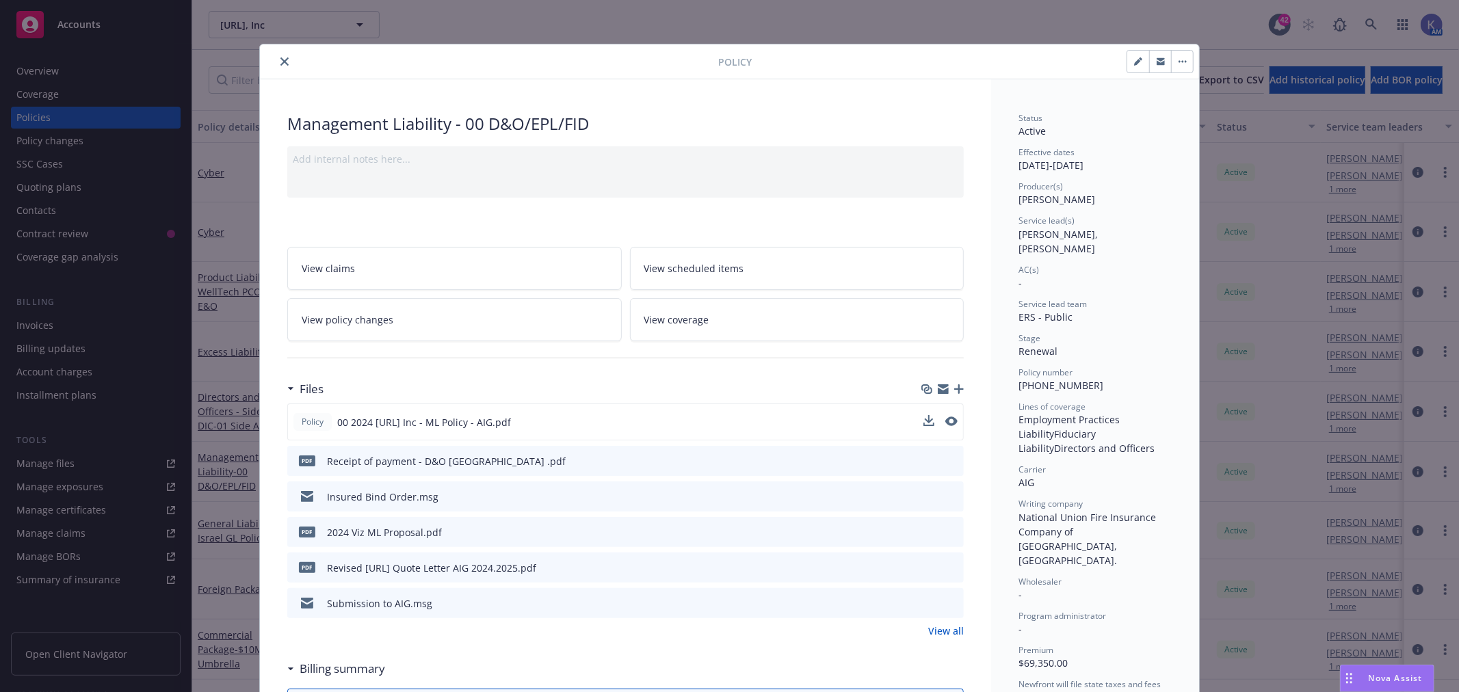 The image size is (1459, 692). What do you see at coordinates (1045, 317) in the screenshot?
I see `span: ERS - Public` at bounding box center [1045, 317].